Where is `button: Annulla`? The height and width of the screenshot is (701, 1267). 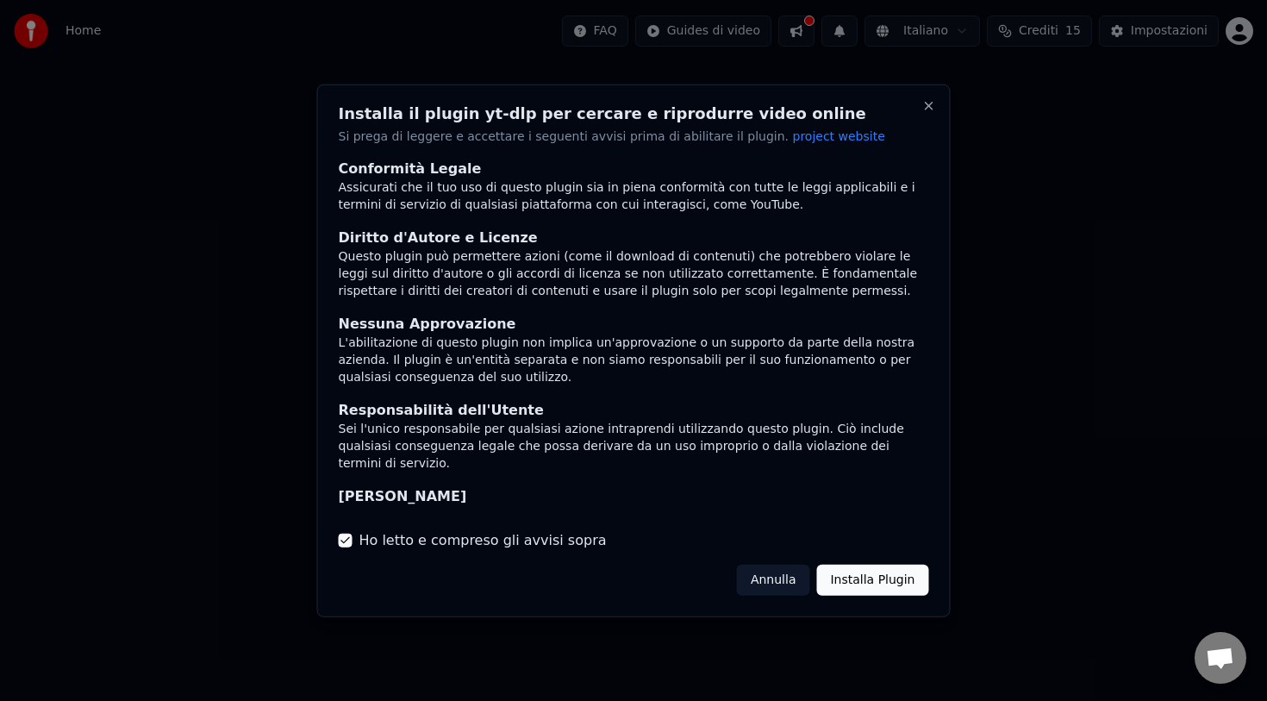
button: Annulla is located at coordinates (773, 580).